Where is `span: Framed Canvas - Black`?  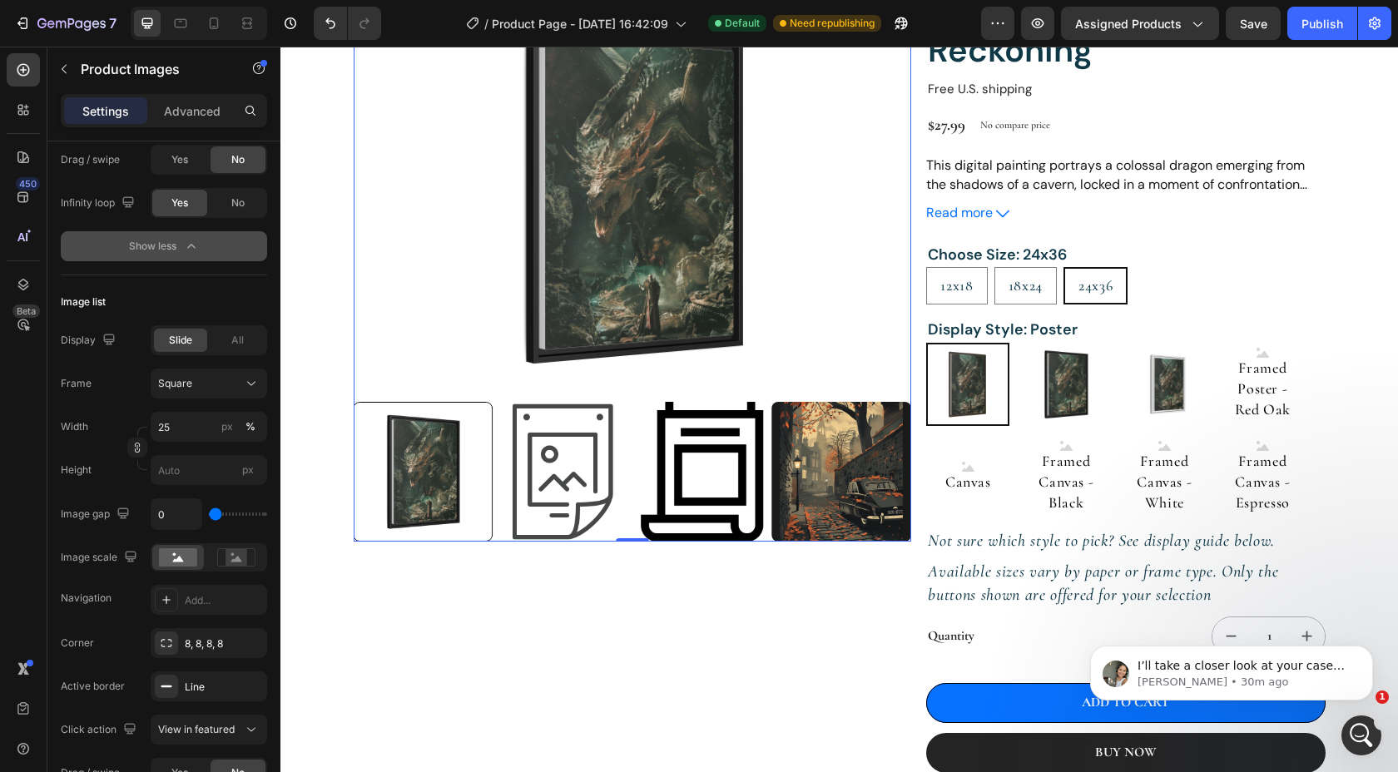
span: Framed Canvas - Black is located at coordinates (786, 436).